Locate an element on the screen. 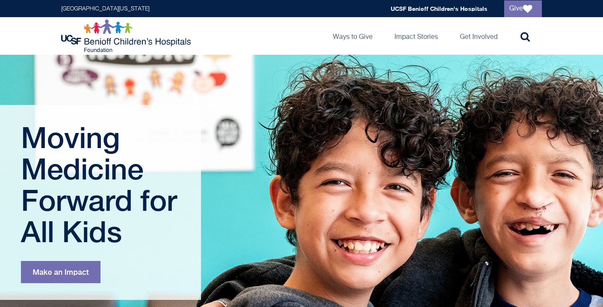 The image size is (603, 307). a: Get Involved is located at coordinates (479, 36).